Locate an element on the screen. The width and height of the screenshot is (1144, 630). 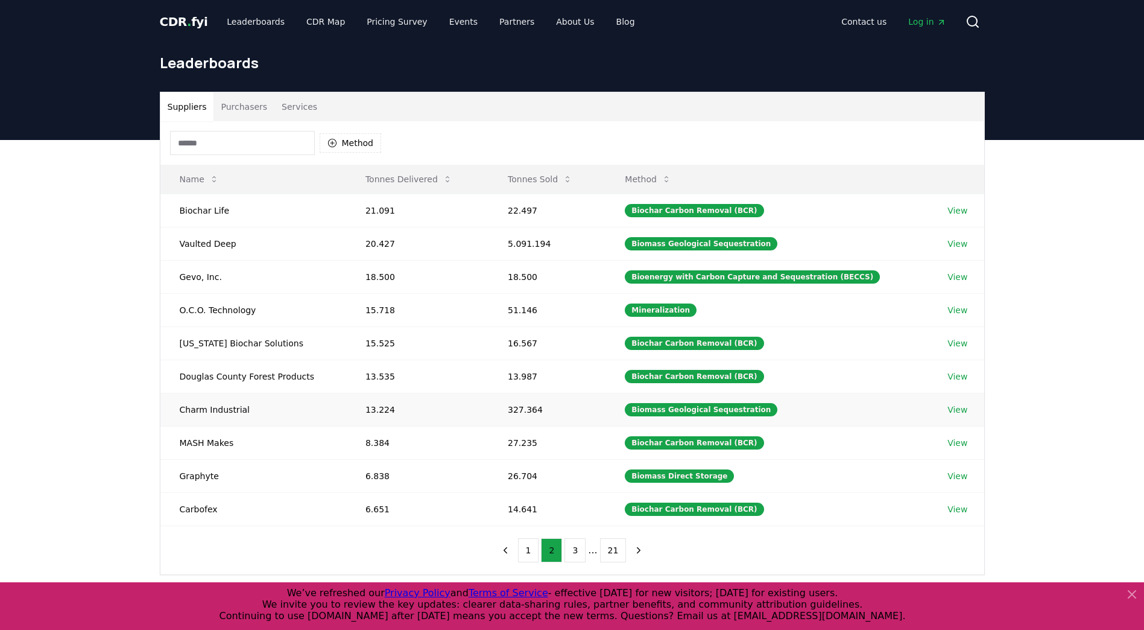
button: 2 is located at coordinates (551, 550).